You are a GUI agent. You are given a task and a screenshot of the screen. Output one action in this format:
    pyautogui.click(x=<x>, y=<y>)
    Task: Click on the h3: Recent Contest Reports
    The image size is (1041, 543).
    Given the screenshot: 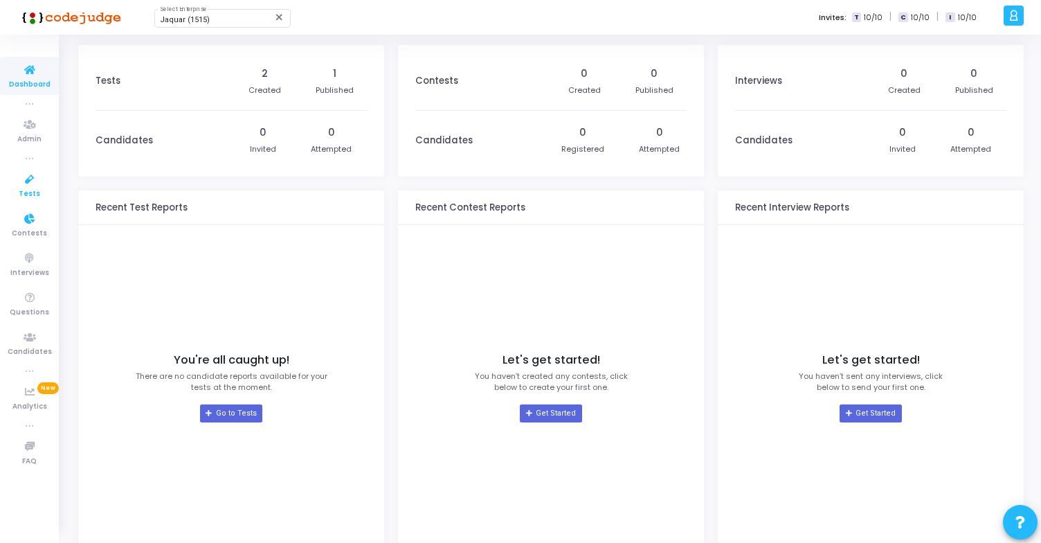 What is the action you would take?
    pyautogui.click(x=470, y=208)
    